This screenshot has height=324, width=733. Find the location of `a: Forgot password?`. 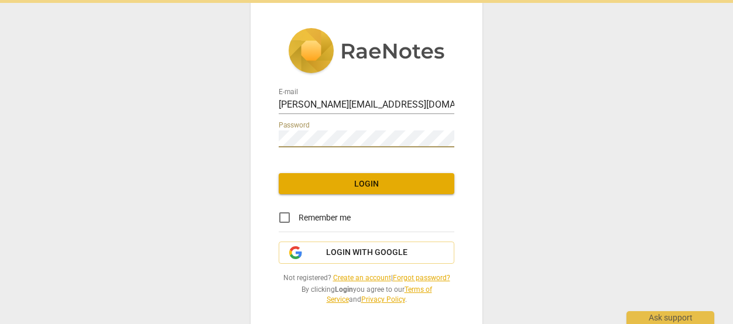

a: Forgot password? is located at coordinates (421, 278).